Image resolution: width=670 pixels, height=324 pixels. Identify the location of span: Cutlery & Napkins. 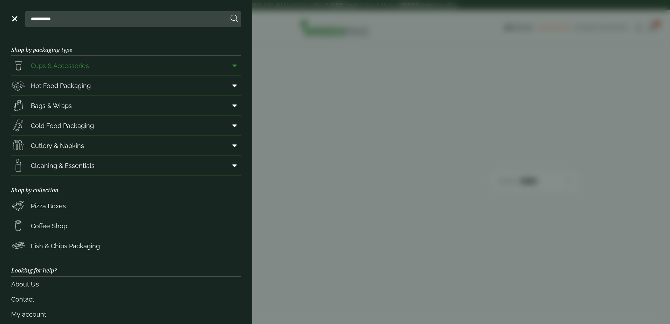
(58, 146).